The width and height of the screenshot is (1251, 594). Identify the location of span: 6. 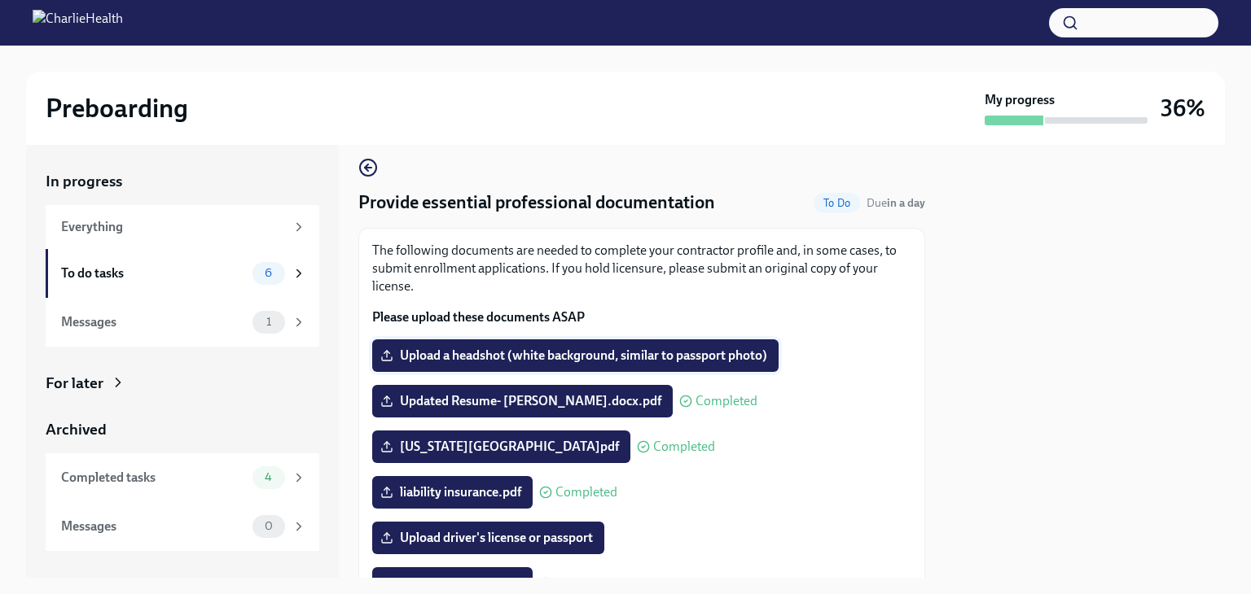
(268, 273).